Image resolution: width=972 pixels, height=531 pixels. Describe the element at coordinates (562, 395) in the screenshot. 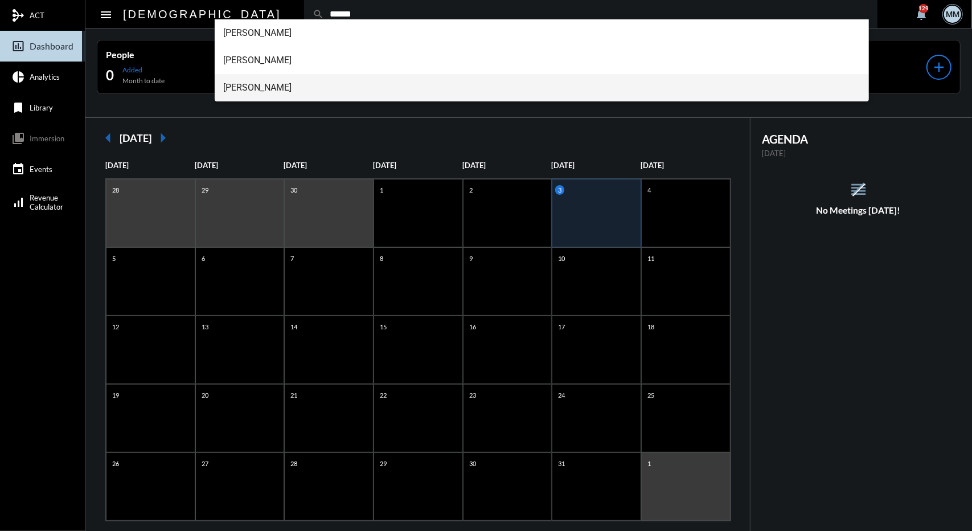

I see `p: 24` at that location.